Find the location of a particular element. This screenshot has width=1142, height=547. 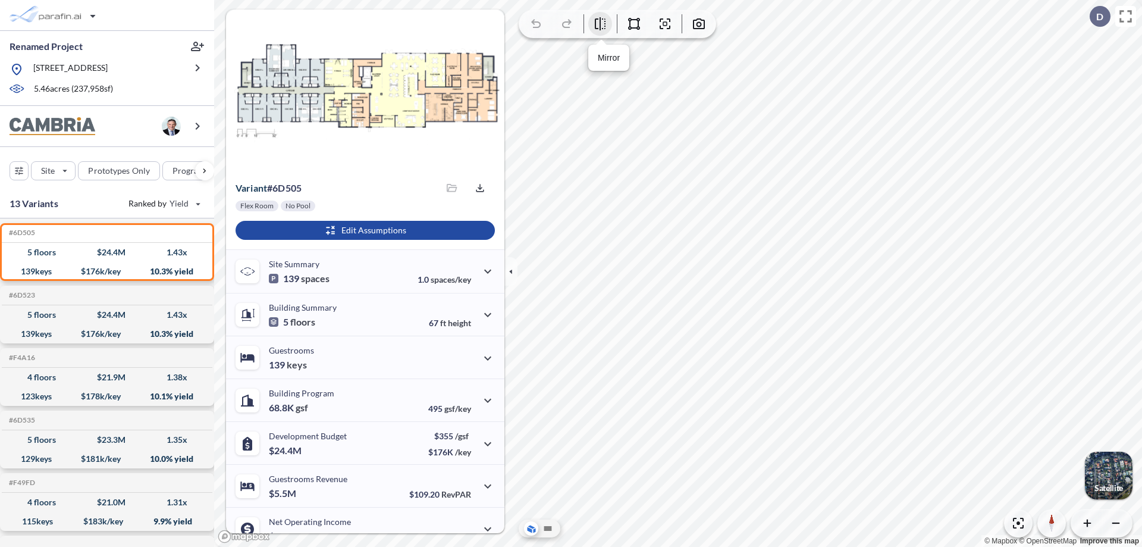

p: # 6d505 is located at coordinates (268, 188).